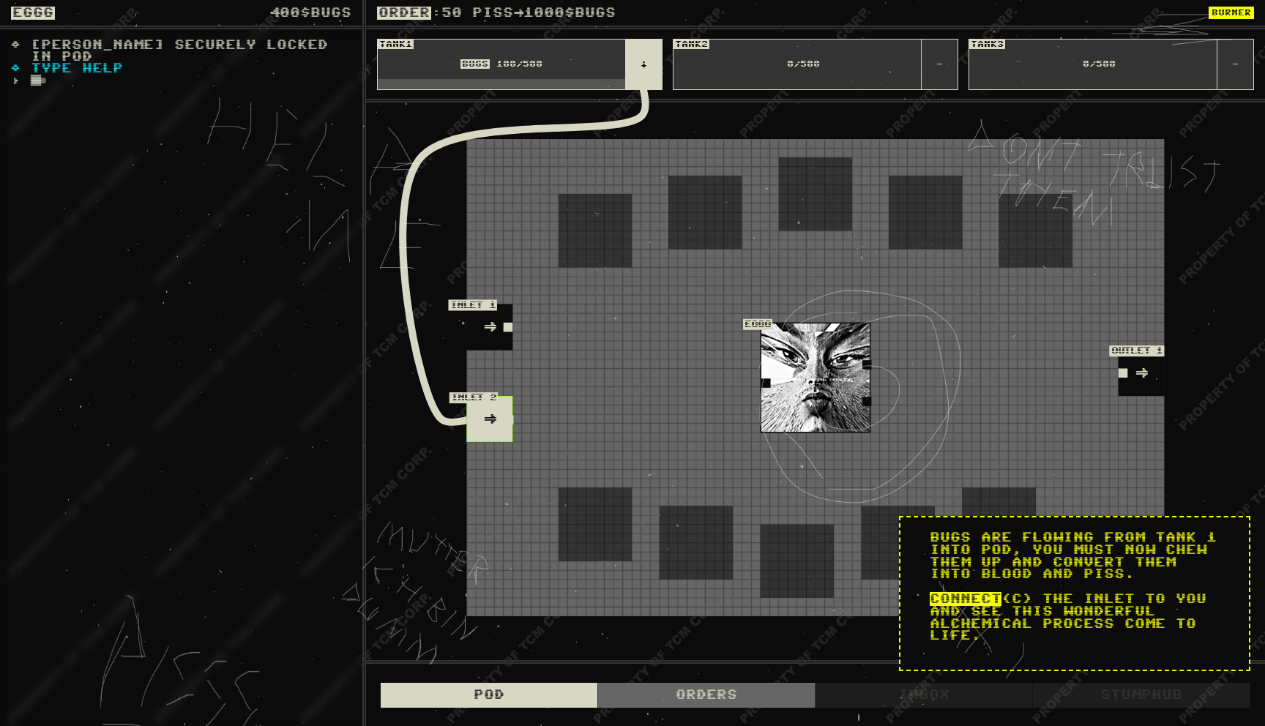 Image resolution: width=1265 pixels, height=726 pixels. I want to click on div: STUMPHUB, so click(1142, 696).